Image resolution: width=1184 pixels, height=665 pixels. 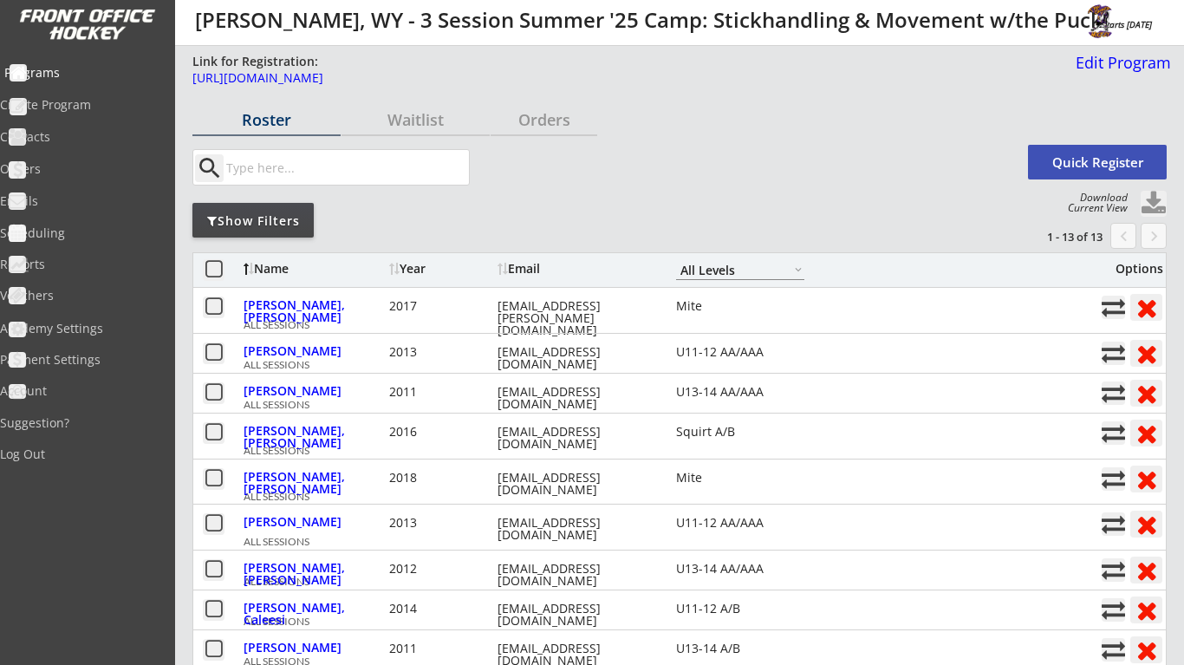 What do you see at coordinates (441, 569) in the screenshot?
I see `div: 2012` at bounding box center [441, 569].